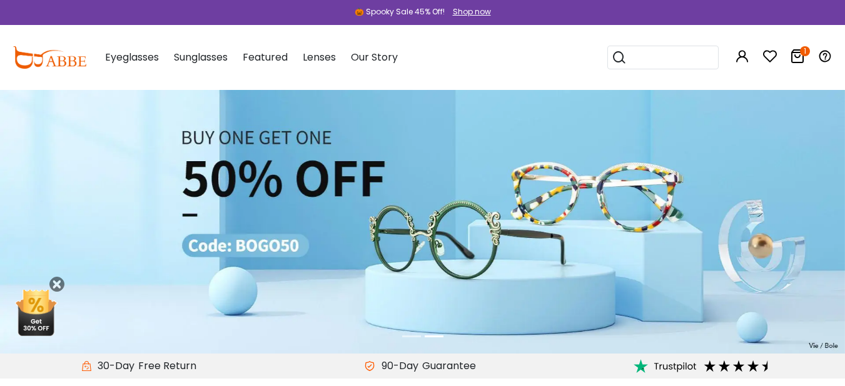 Image resolution: width=845 pixels, height=386 pixels. I want to click on img: mini welcome offer, so click(36, 311).